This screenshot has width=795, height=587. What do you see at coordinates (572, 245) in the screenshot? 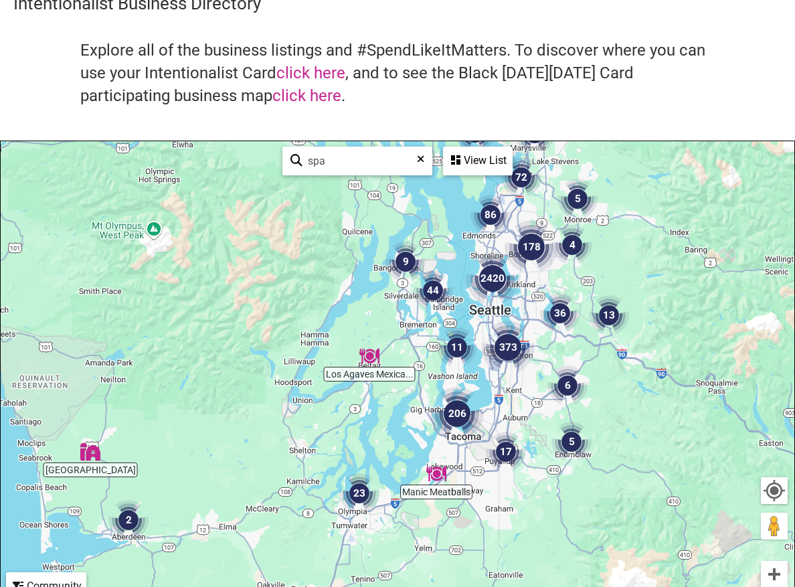
I see `div: 4` at bounding box center [572, 245].